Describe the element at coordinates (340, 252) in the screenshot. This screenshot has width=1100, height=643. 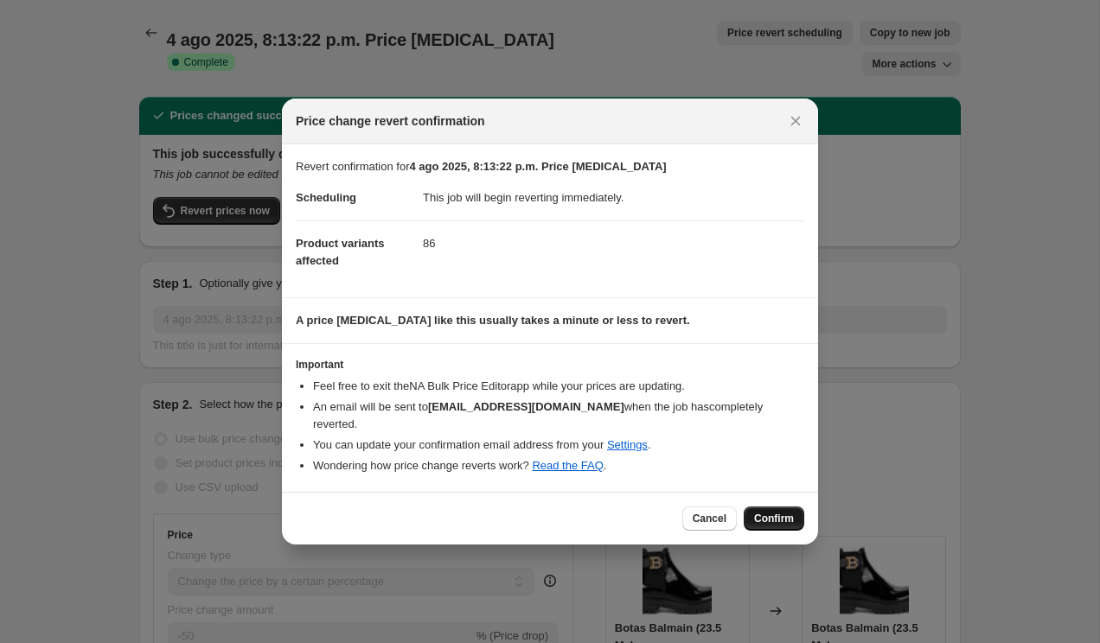
I see `span: Product variants affected` at that location.